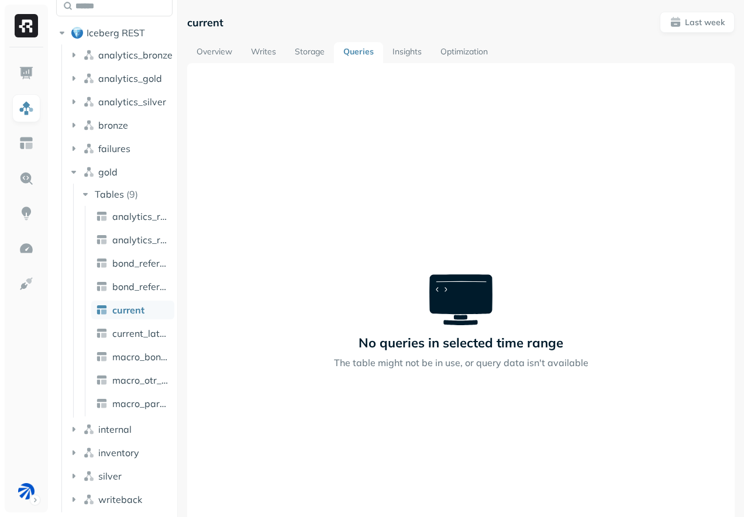 The image size is (744, 517). Describe the element at coordinates (141, 403) in the screenshot. I see `span: macro_par_bond_analytics_latest` at that location.